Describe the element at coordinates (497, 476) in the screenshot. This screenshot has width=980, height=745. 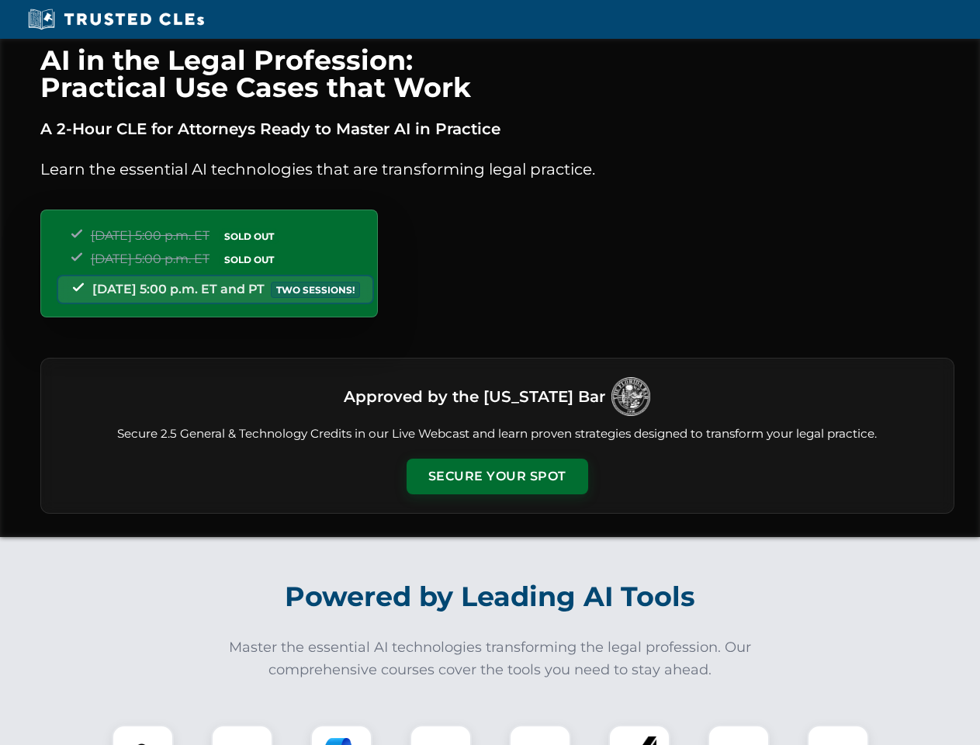
I see `button: Secure Your Spot` at that location.